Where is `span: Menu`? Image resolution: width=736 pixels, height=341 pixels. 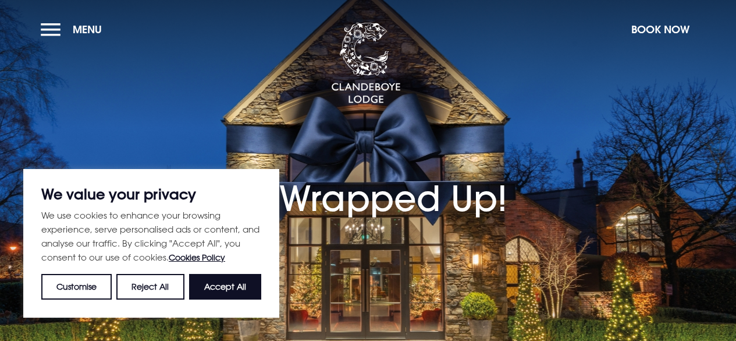
span: Menu is located at coordinates (87, 29).